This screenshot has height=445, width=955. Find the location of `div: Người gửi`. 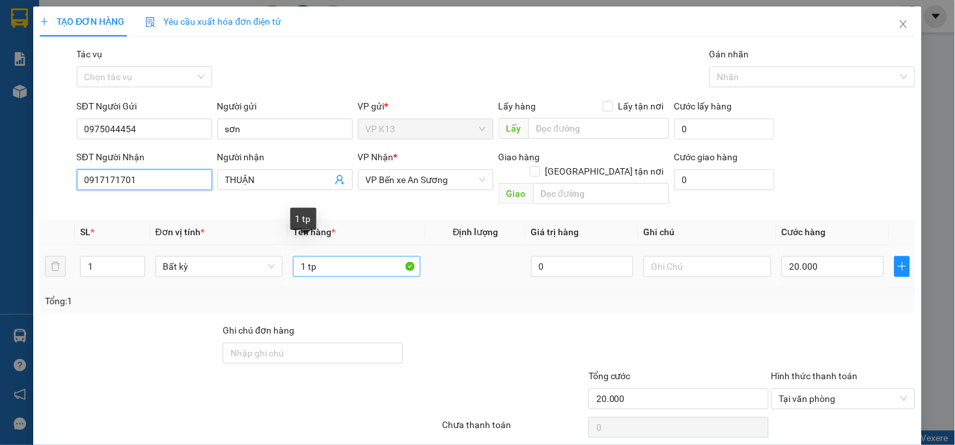

div: Người gửi is located at coordinates (285, 106).